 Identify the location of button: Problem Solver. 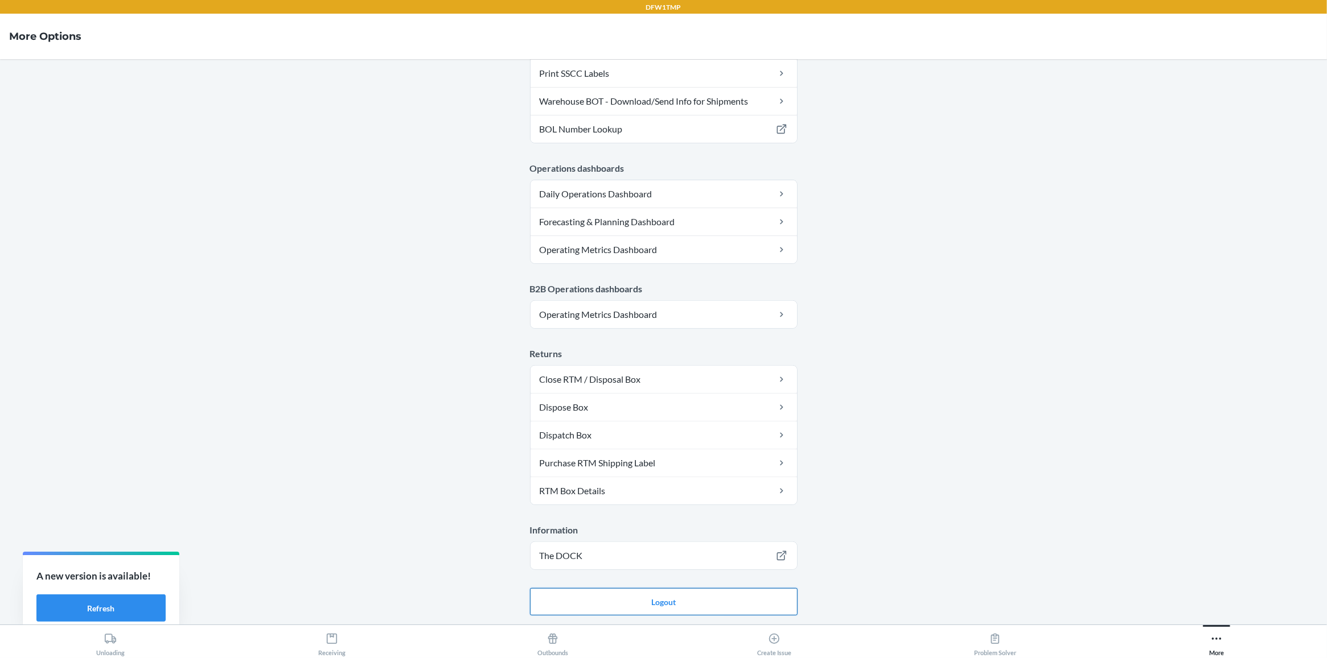
(995, 641).